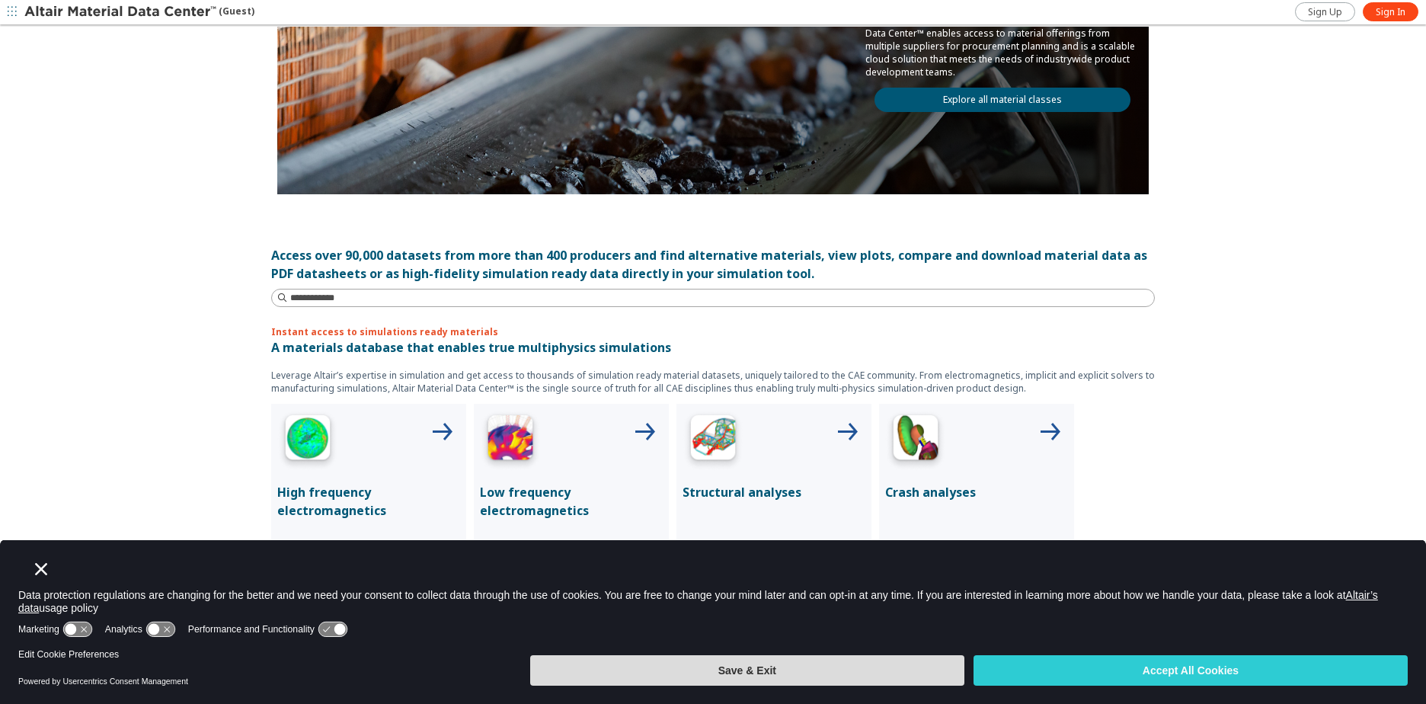 This screenshot has height=704, width=1426. I want to click on img: Crash Analyses Icon, so click(916, 440).